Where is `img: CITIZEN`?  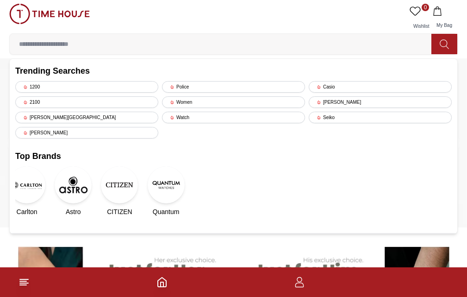 img: CITIZEN is located at coordinates (119, 185).